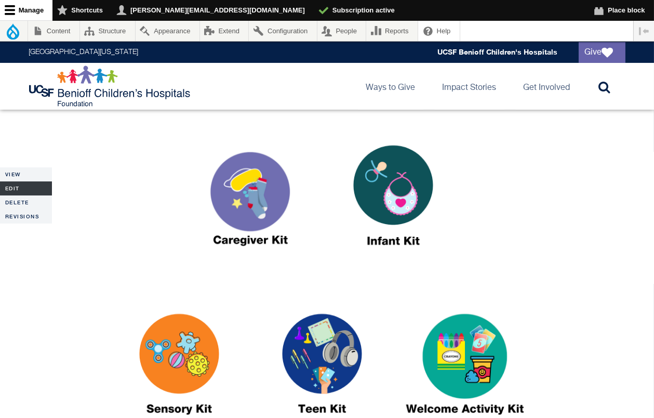  Describe the element at coordinates (167, 31) in the screenshot. I see `a: Appearance` at that location.